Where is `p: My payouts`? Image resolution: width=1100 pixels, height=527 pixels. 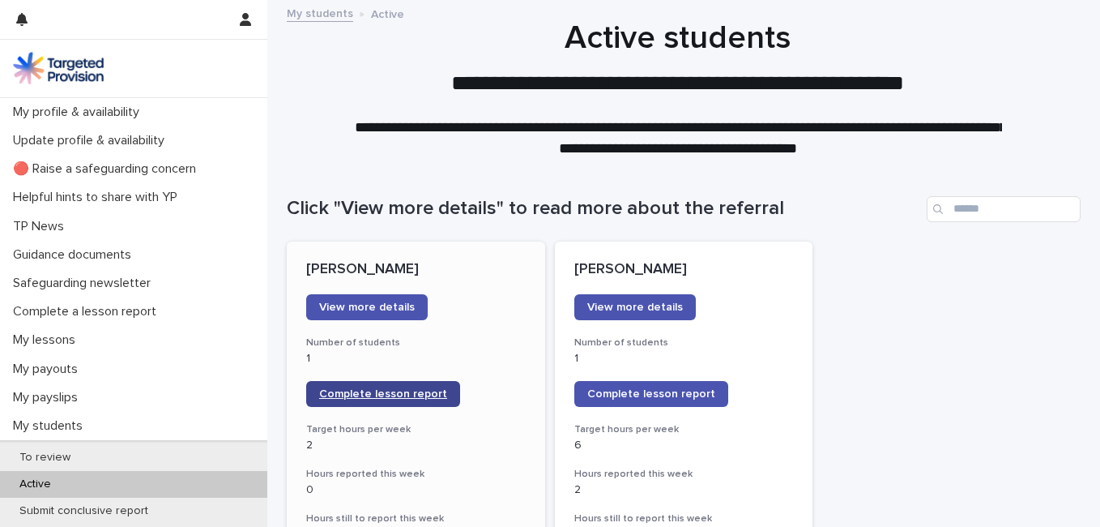 p: My payouts is located at coordinates (49, 369).